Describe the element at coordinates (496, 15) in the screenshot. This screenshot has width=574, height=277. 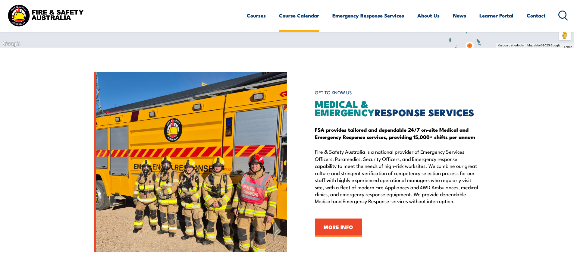
I see `a: Learner Portal` at that location.